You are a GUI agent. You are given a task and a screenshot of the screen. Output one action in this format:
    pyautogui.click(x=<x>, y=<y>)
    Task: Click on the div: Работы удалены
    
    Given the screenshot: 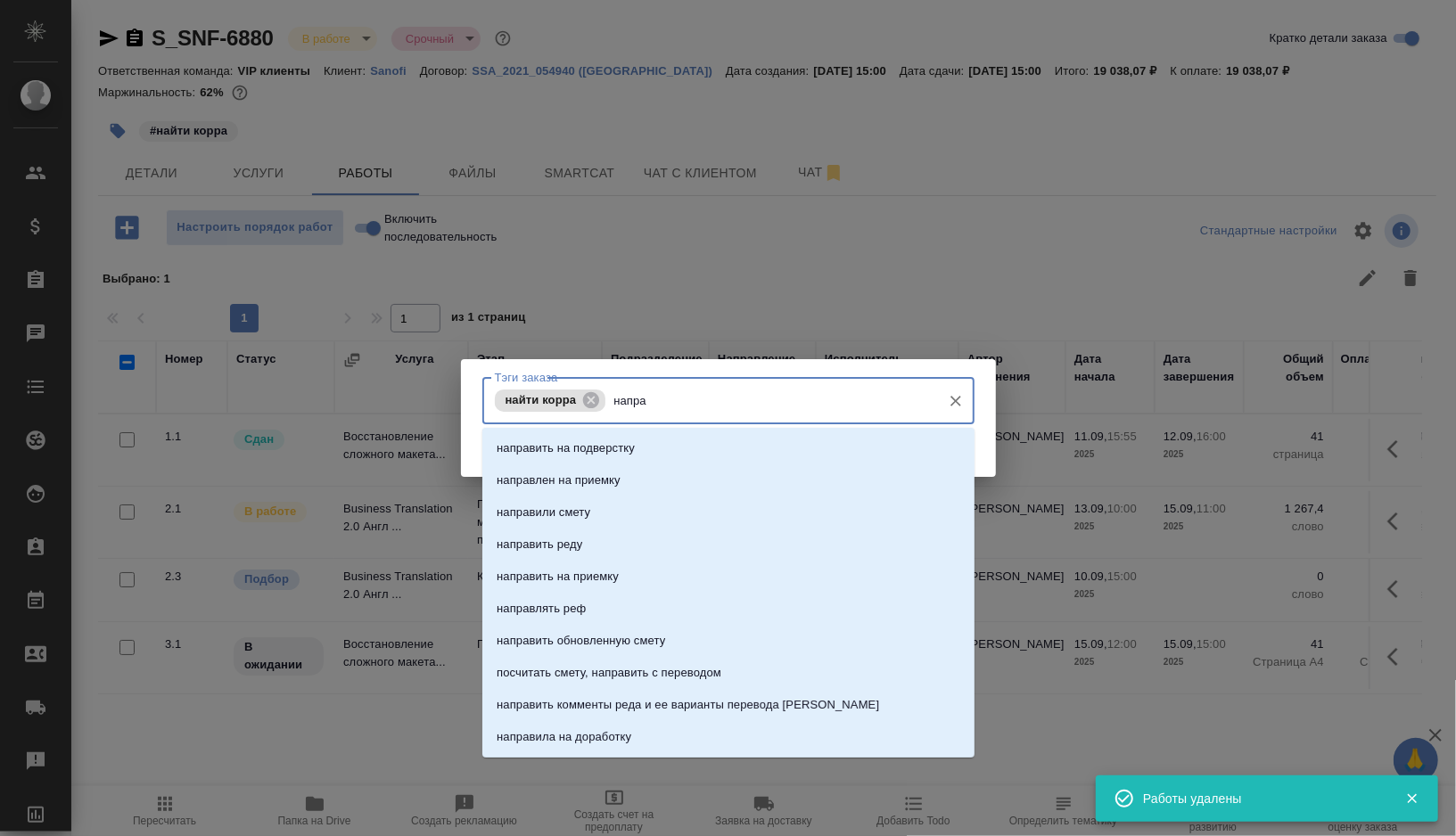 What is the action you would take?
    pyautogui.click(x=1261, y=799)
    